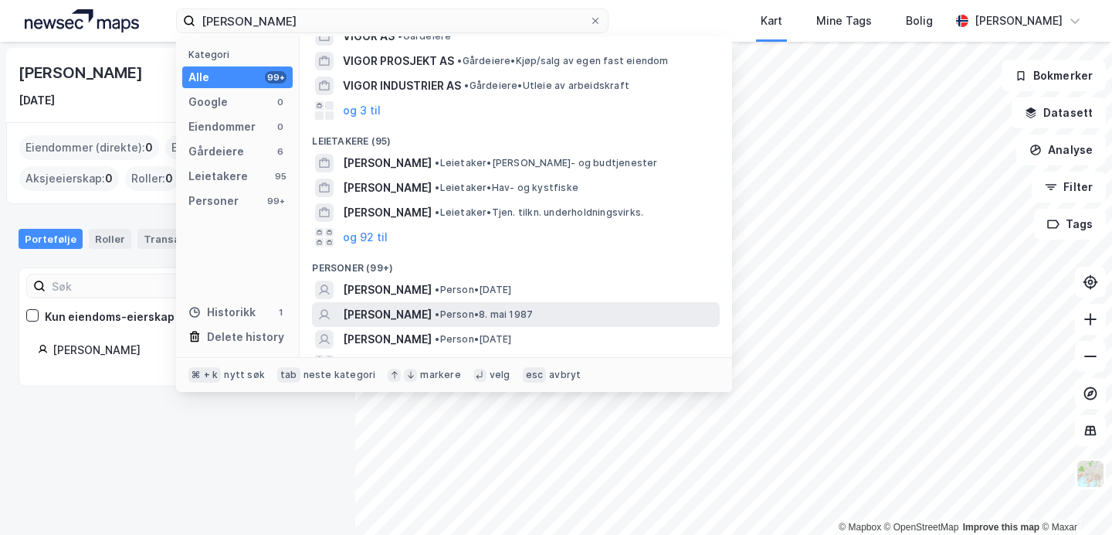 The height and width of the screenshot is (535, 1112). What do you see at coordinates (340, 375) in the screenshot?
I see `div: neste kategori` at bounding box center [340, 375].